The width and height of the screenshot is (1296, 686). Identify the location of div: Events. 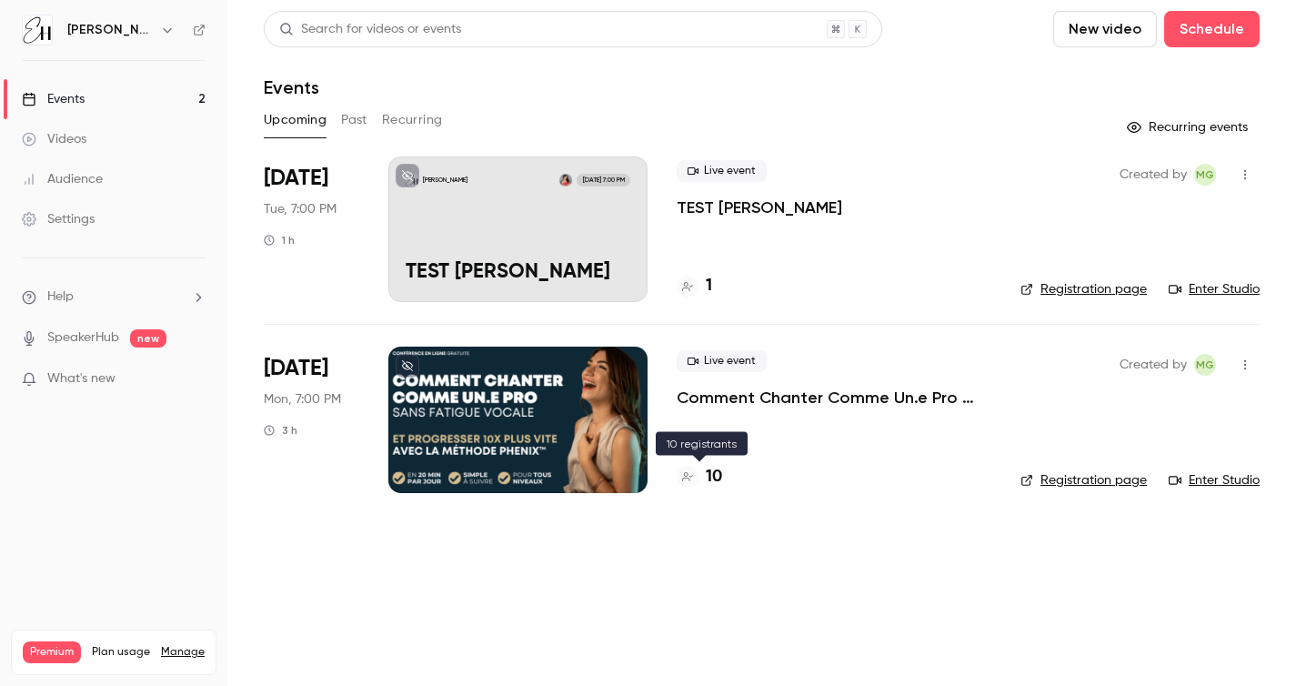
(53, 99).